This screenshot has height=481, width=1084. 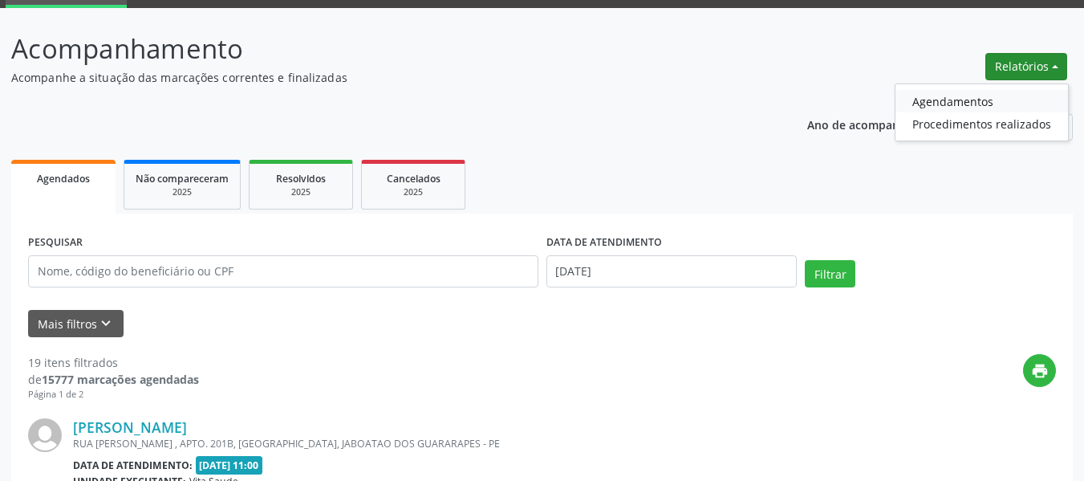 I want to click on div: Página 1 de 2, so click(x=113, y=394).